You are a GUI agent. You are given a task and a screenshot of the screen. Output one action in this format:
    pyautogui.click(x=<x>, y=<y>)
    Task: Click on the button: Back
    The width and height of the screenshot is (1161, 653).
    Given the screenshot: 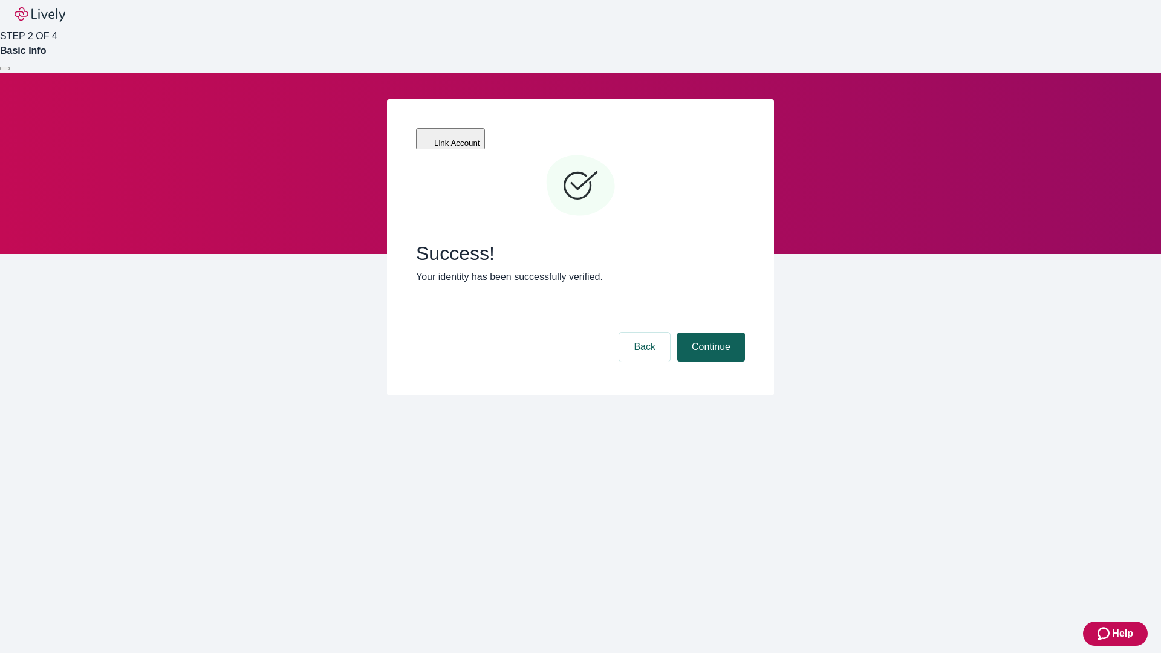 What is the action you would take?
    pyautogui.click(x=644, y=347)
    